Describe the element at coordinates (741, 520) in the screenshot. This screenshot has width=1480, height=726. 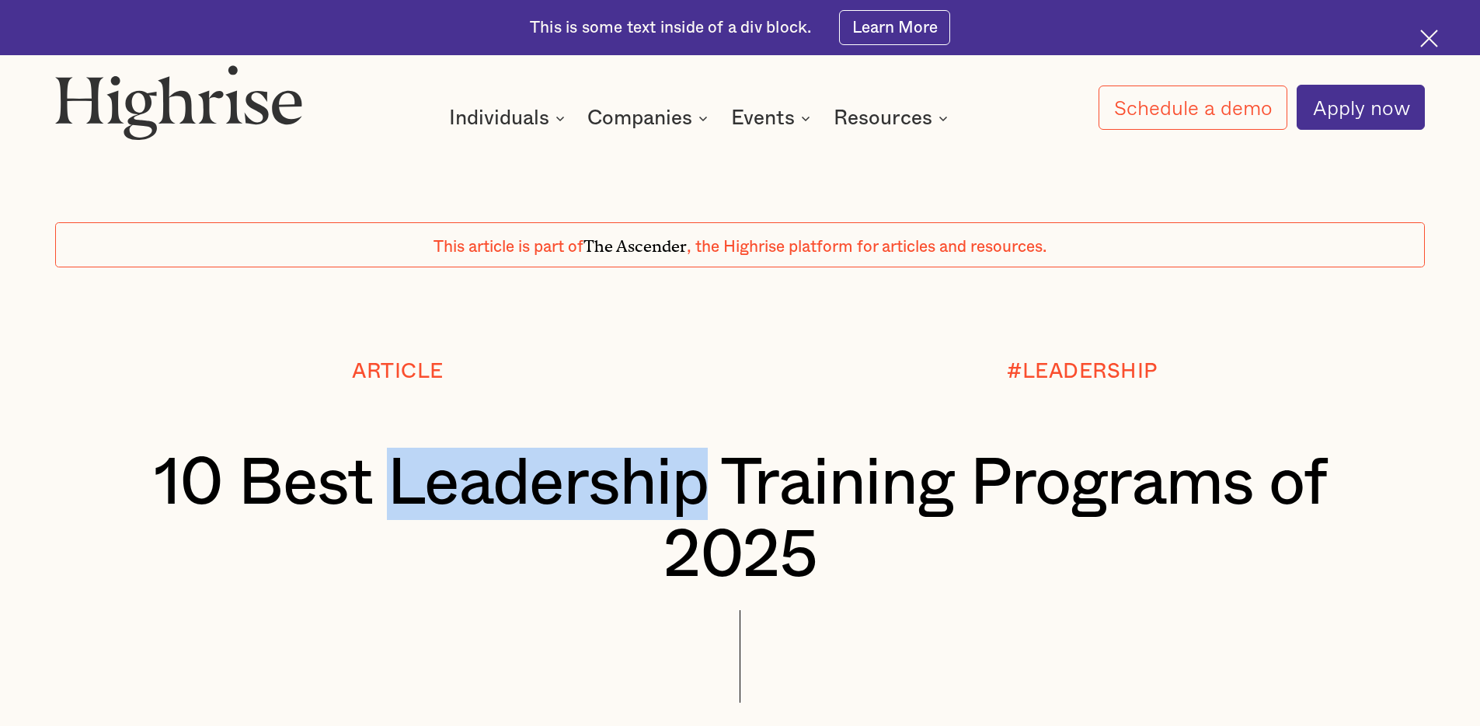
I see `h1: 10 Best Leadership Training Programs of 2025` at that location.